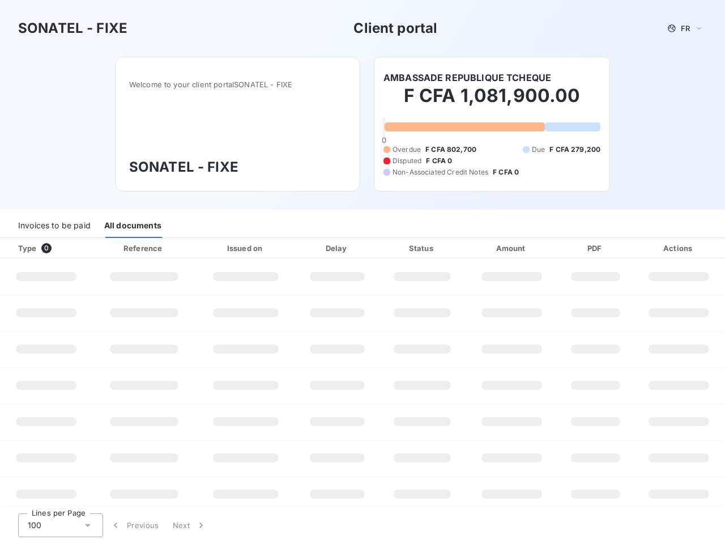  Describe the element at coordinates (685, 28) in the screenshot. I see `span: FR` at that location.